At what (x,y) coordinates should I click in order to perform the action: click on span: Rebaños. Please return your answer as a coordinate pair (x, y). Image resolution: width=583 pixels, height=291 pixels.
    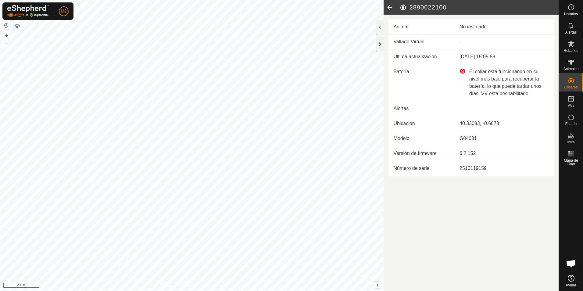
    Looking at the image, I should click on (571, 51).